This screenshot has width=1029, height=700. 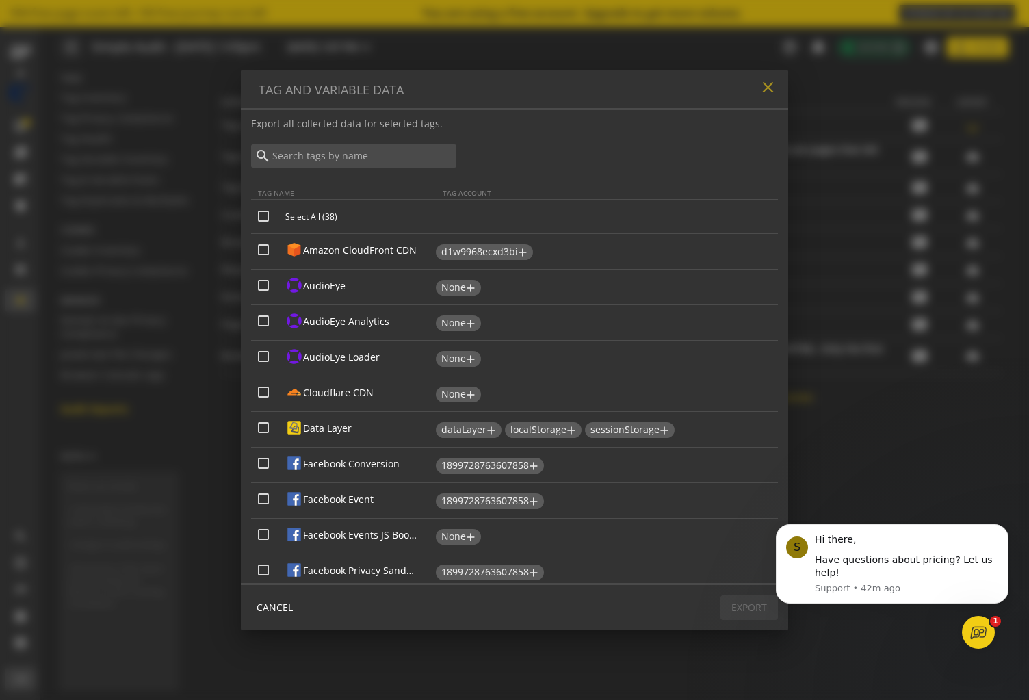 What do you see at coordinates (294, 428) in the screenshot?
I see `img: Data Layer` at bounding box center [294, 428].